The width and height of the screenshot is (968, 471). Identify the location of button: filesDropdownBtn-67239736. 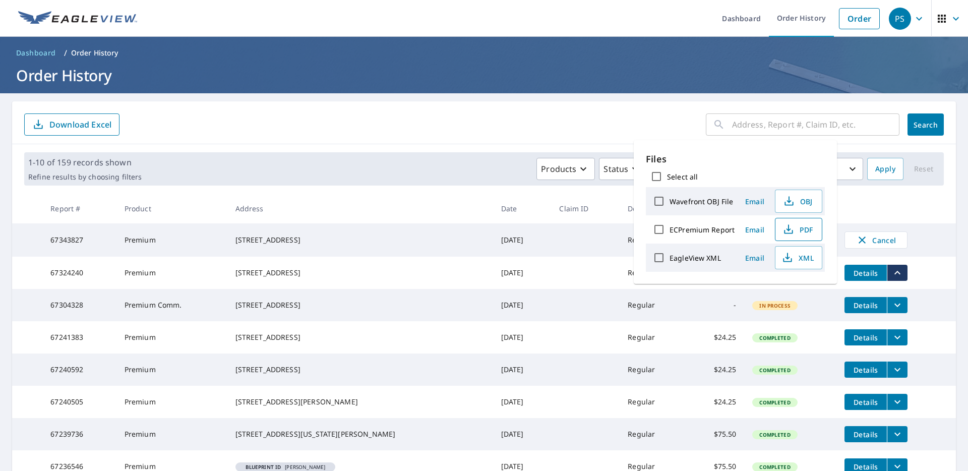
(897, 434).